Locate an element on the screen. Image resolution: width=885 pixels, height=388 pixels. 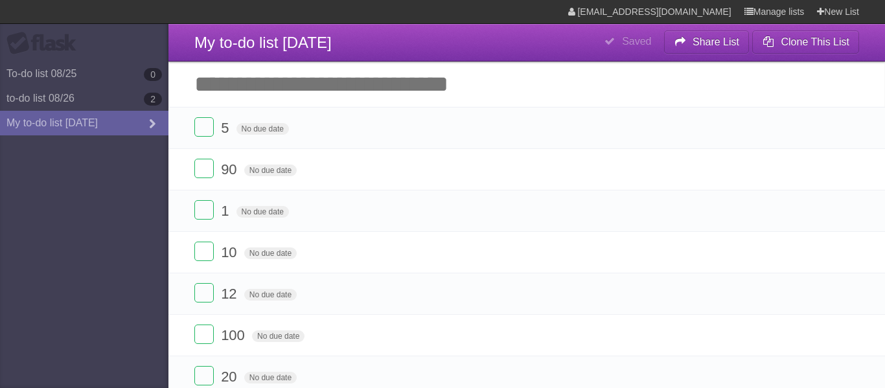
span: 20 is located at coordinates (230, 376).